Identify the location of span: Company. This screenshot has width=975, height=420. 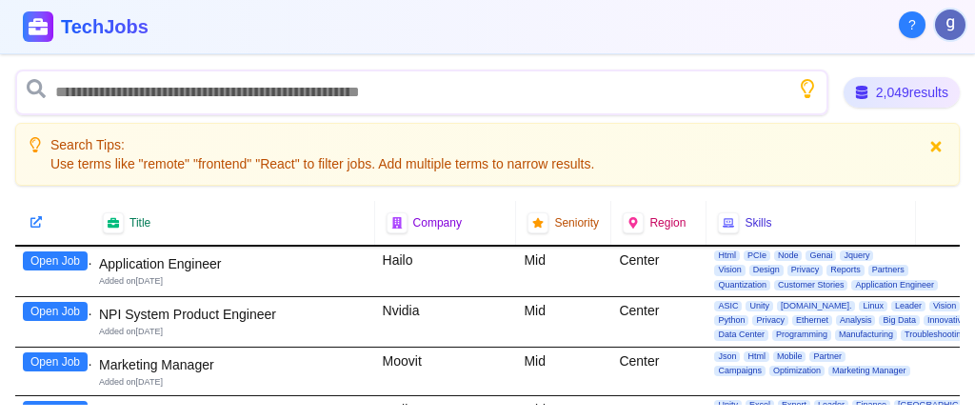
(437, 223).